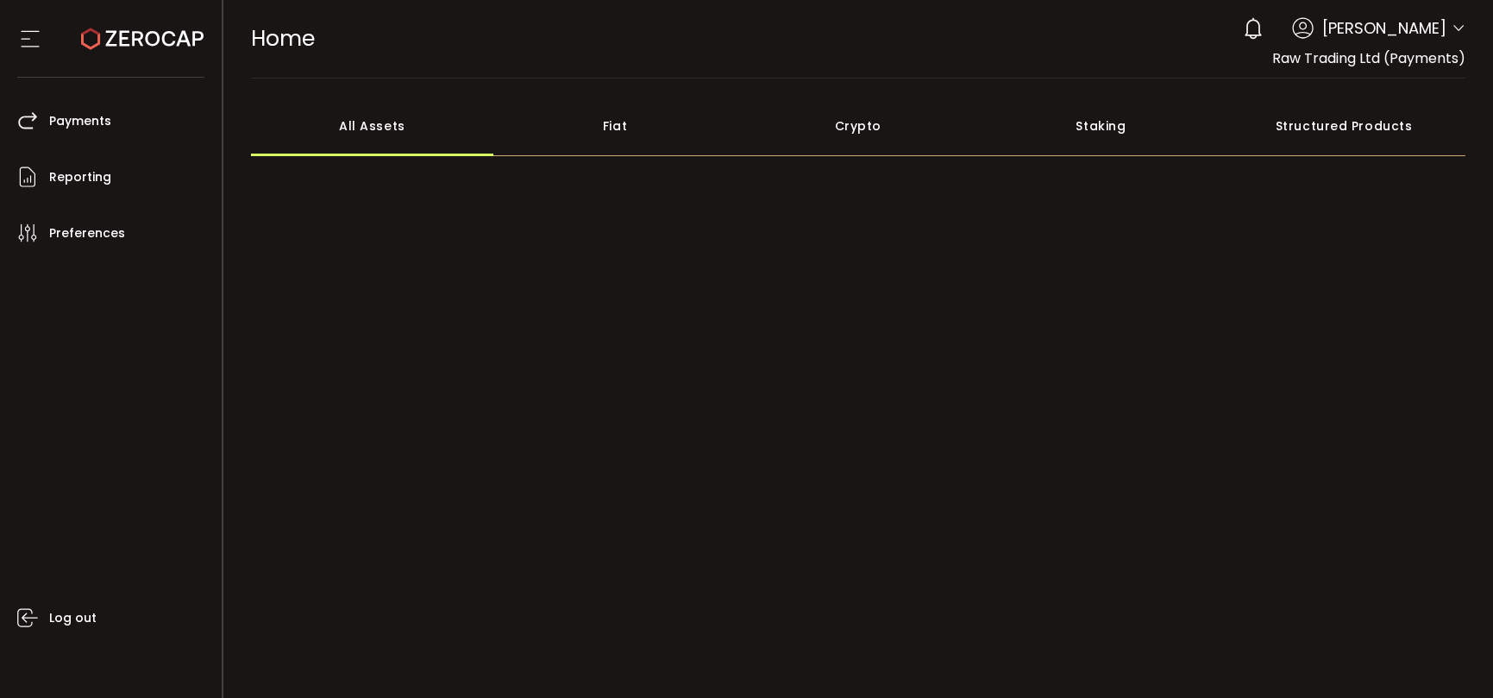 Image resolution: width=1493 pixels, height=698 pixels. What do you see at coordinates (283, 38) in the screenshot?
I see `span: Home` at bounding box center [283, 38].